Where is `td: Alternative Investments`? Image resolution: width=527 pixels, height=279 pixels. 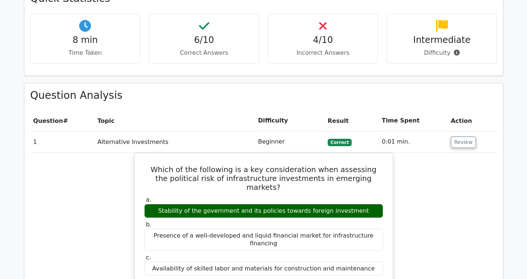 td: Alternative Investments is located at coordinates (175, 142).